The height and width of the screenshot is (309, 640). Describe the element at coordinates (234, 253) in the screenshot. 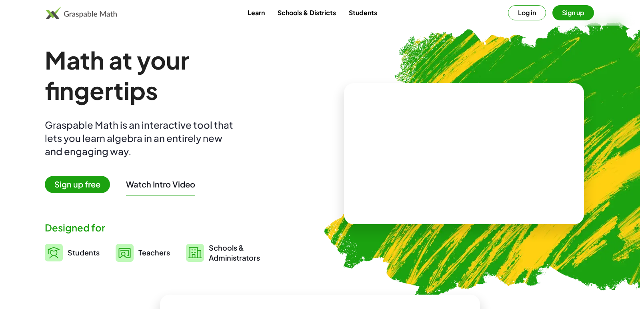

I see `span: Schools & Administrators` at that location.